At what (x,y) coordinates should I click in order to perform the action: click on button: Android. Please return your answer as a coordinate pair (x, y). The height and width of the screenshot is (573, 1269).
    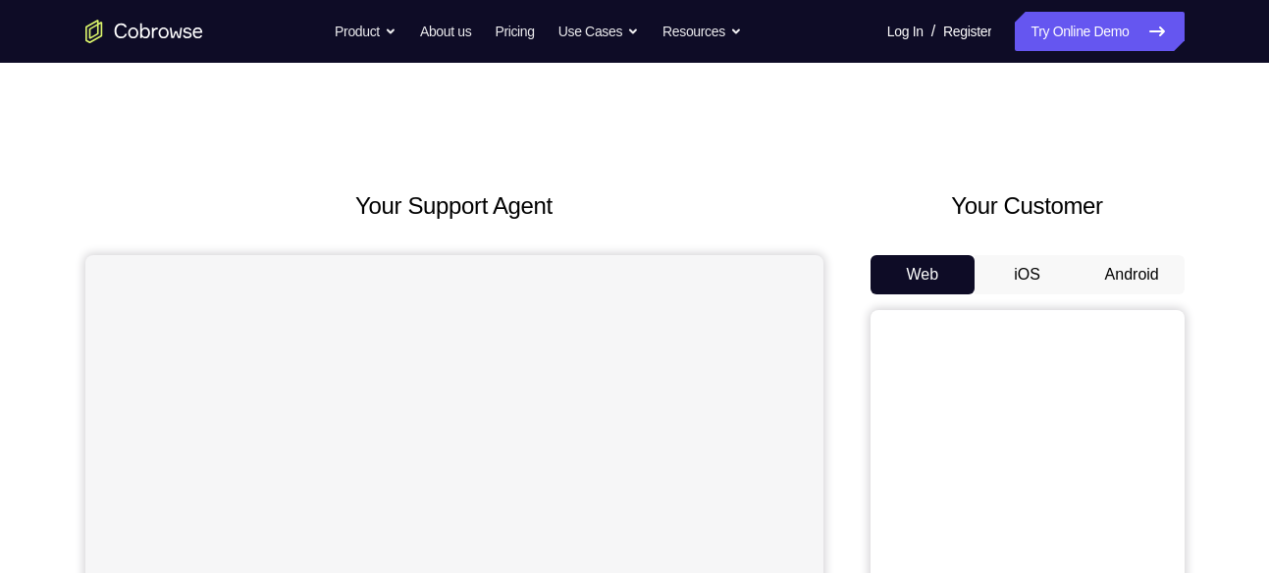
    Looking at the image, I should click on (1132, 275).